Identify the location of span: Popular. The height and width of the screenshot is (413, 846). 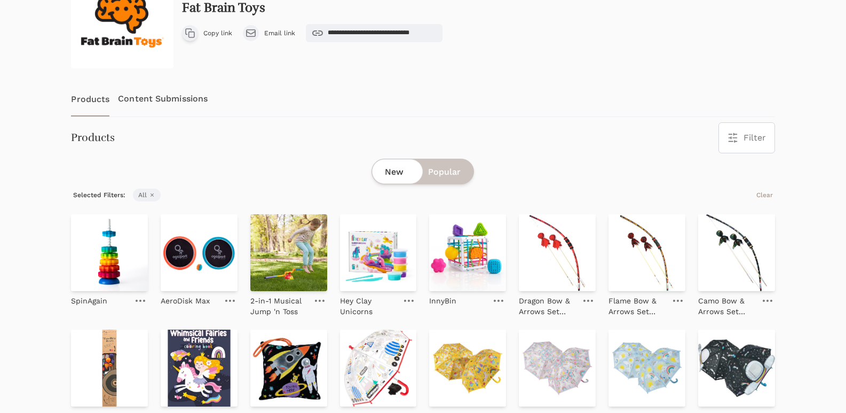
(444, 172).